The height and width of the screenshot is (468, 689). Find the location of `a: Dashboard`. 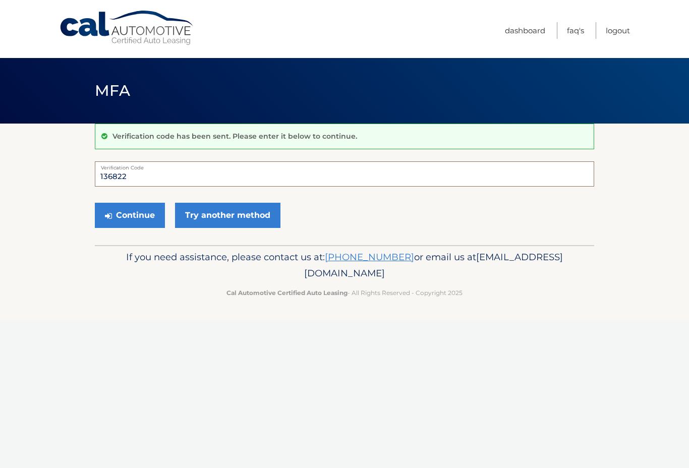

a: Dashboard is located at coordinates (525, 30).